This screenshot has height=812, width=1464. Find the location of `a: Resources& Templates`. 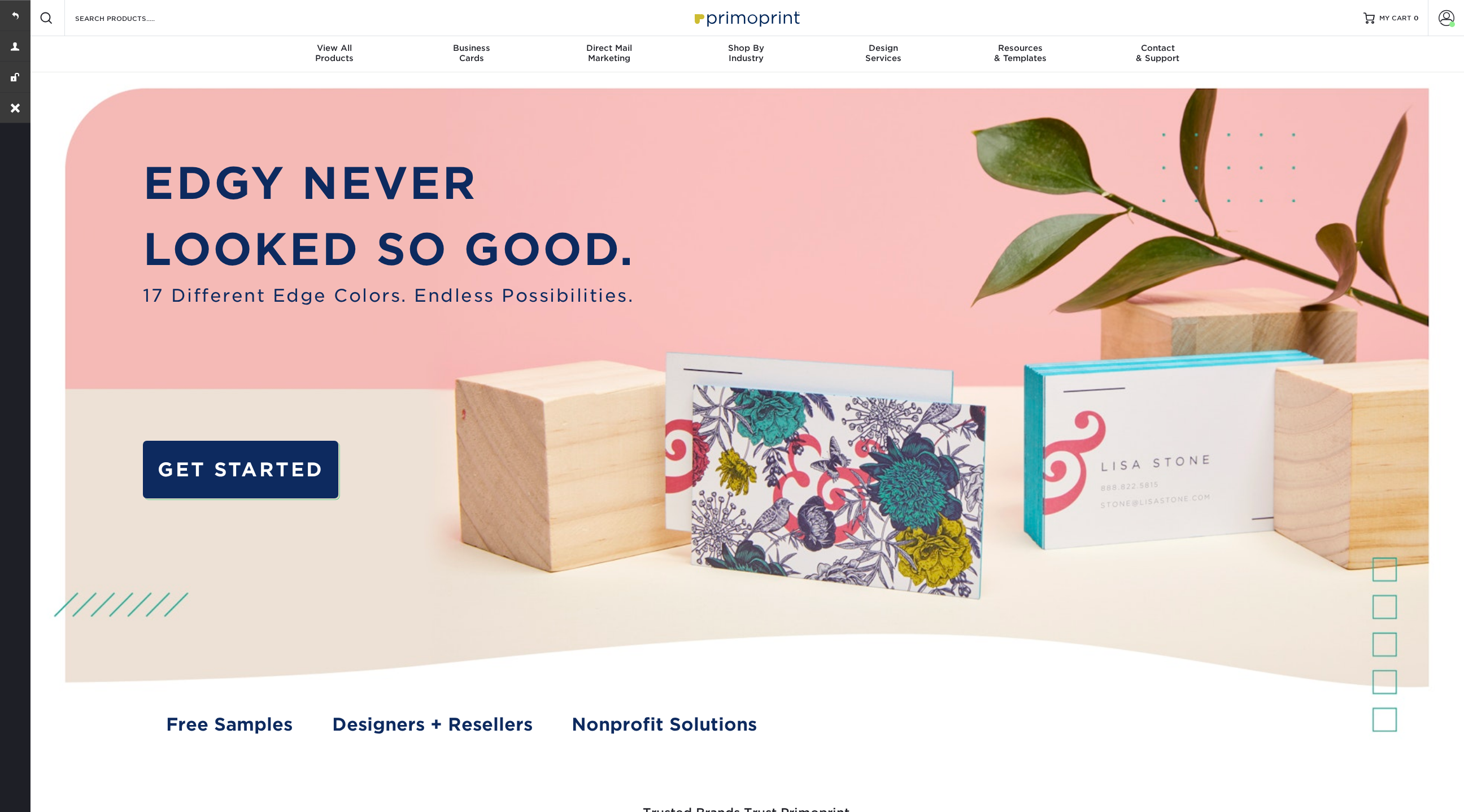

a: Resources& Templates is located at coordinates (1020, 54).